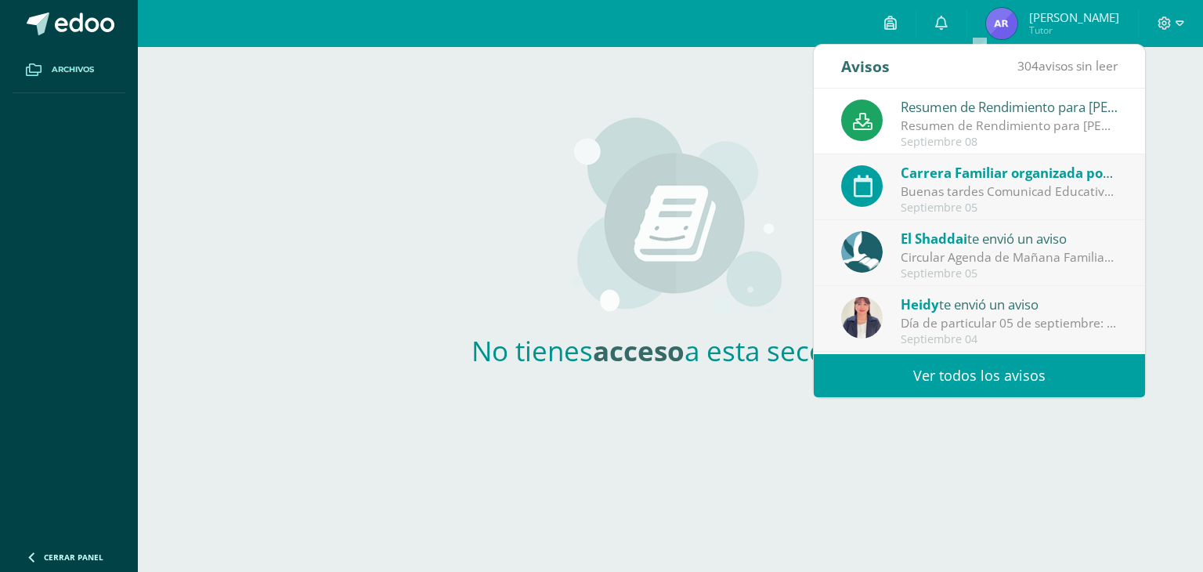 This screenshot has width=1203, height=572. Describe the element at coordinates (1068, 66) in the screenshot. I see `span: avisos sin leer` at that location.